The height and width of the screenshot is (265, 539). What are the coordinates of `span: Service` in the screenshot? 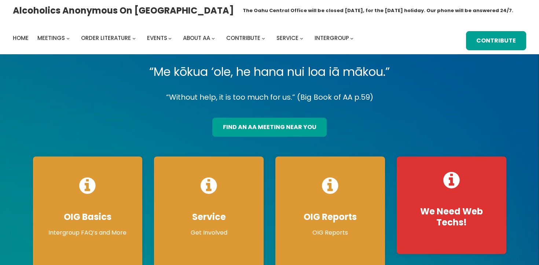 It's located at (288, 38).